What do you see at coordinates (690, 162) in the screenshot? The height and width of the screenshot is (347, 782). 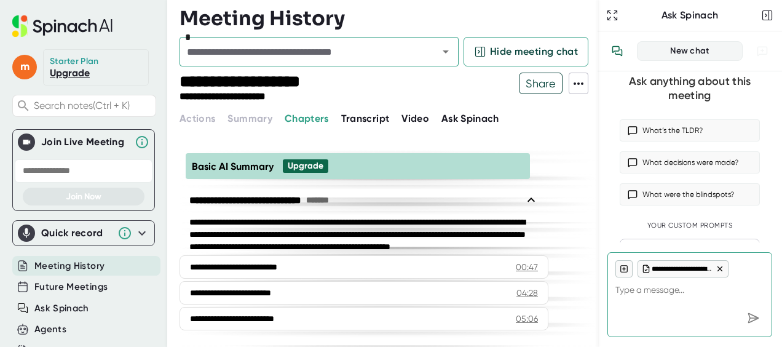 I see `button: What decisions were made?` at bounding box center [690, 162].